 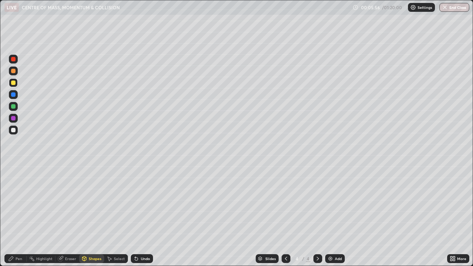 I want to click on div: Add, so click(x=338, y=259).